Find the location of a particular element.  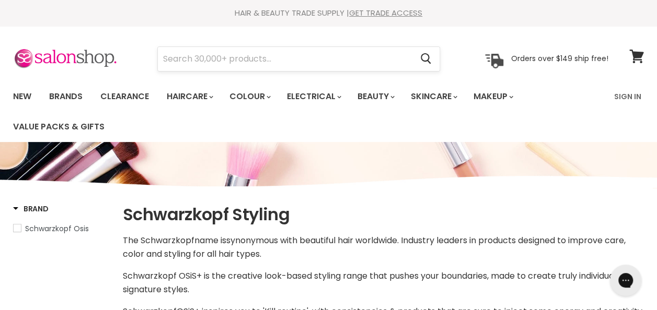

h1: Schwarzkopf Styling is located at coordinates (383, 215).